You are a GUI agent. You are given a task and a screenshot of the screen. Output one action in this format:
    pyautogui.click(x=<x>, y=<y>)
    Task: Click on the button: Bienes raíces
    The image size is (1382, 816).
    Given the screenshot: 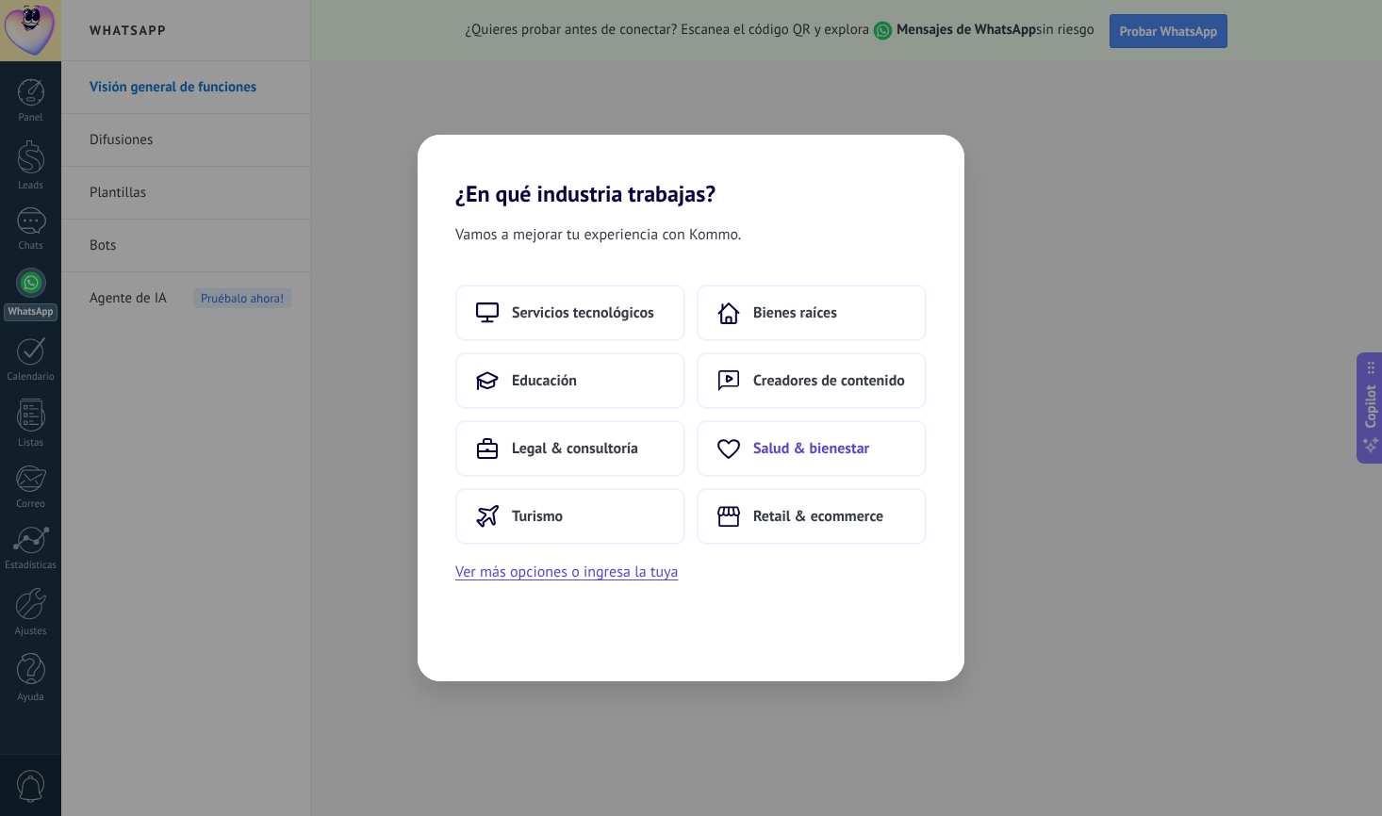 What is the action you would take?
    pyautogui.click(x=811, y=313)
    